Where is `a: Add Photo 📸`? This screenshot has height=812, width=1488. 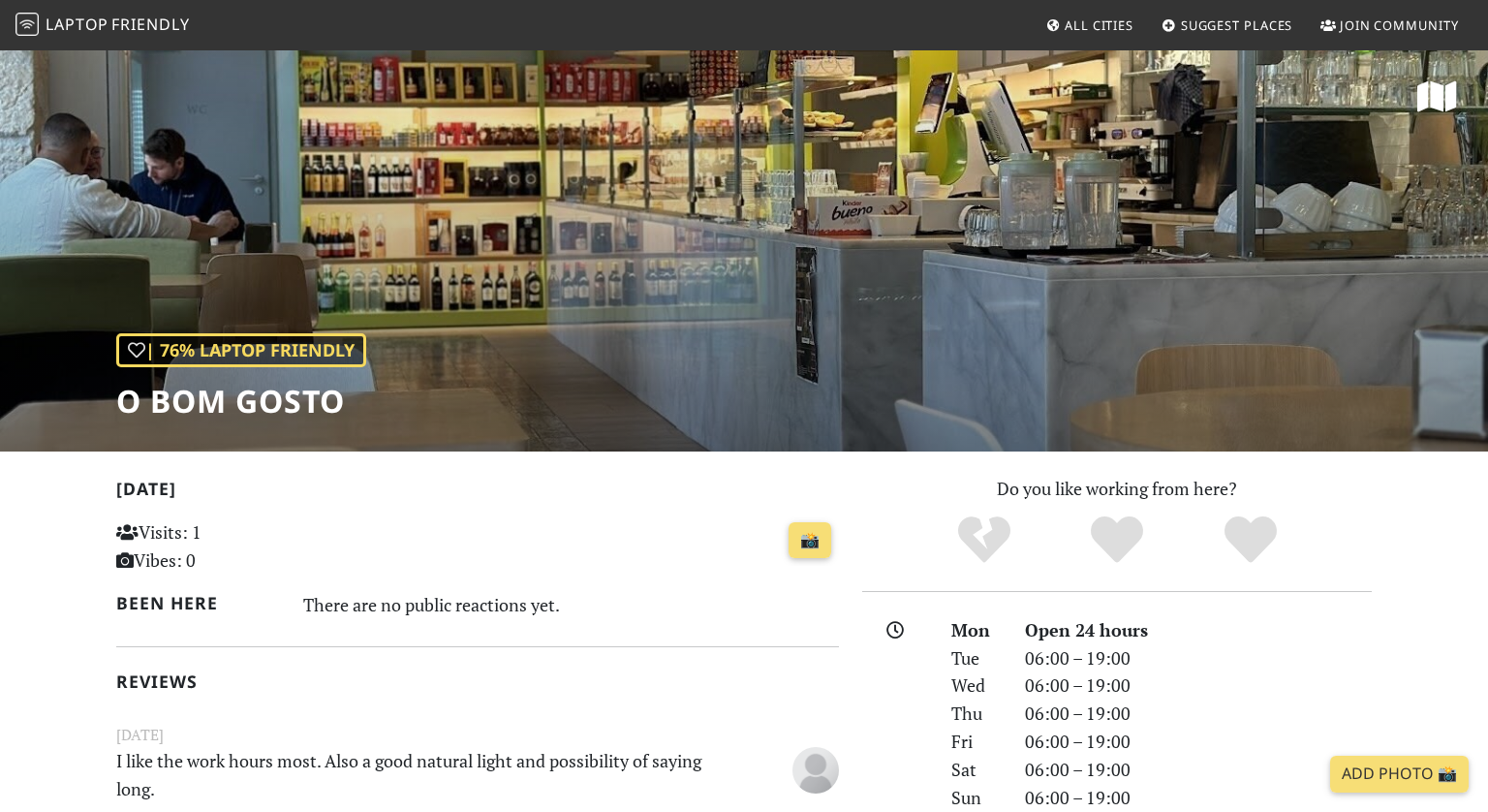 a: Add Photo 📸 is located at coordinates (1398, 774).